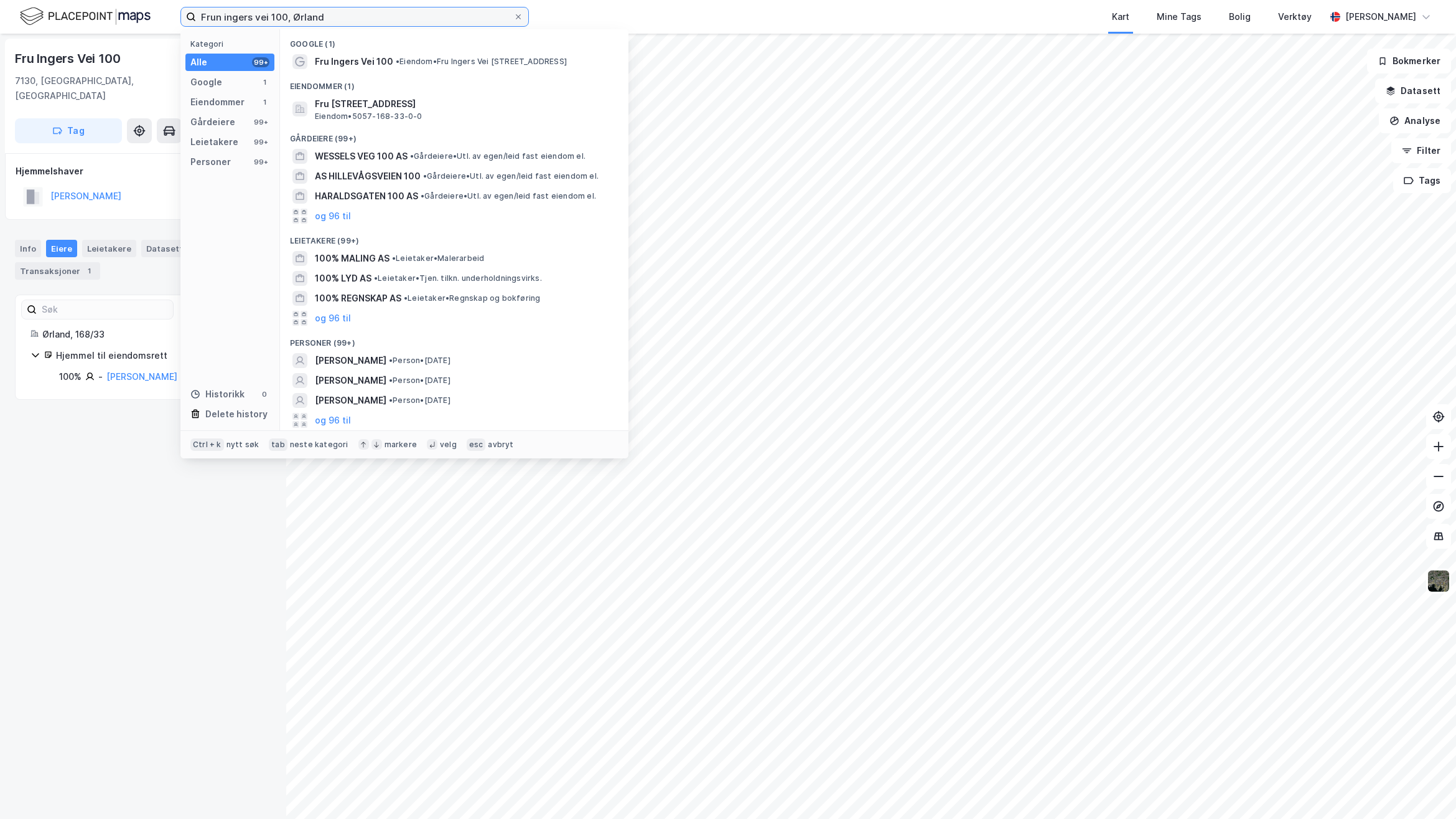 The height and width of the screenshot is (819, 1456). What do you see at coordinates (236, 414) in the screenshot?
I see `div: Delete history` at bounding box center [236, 414].